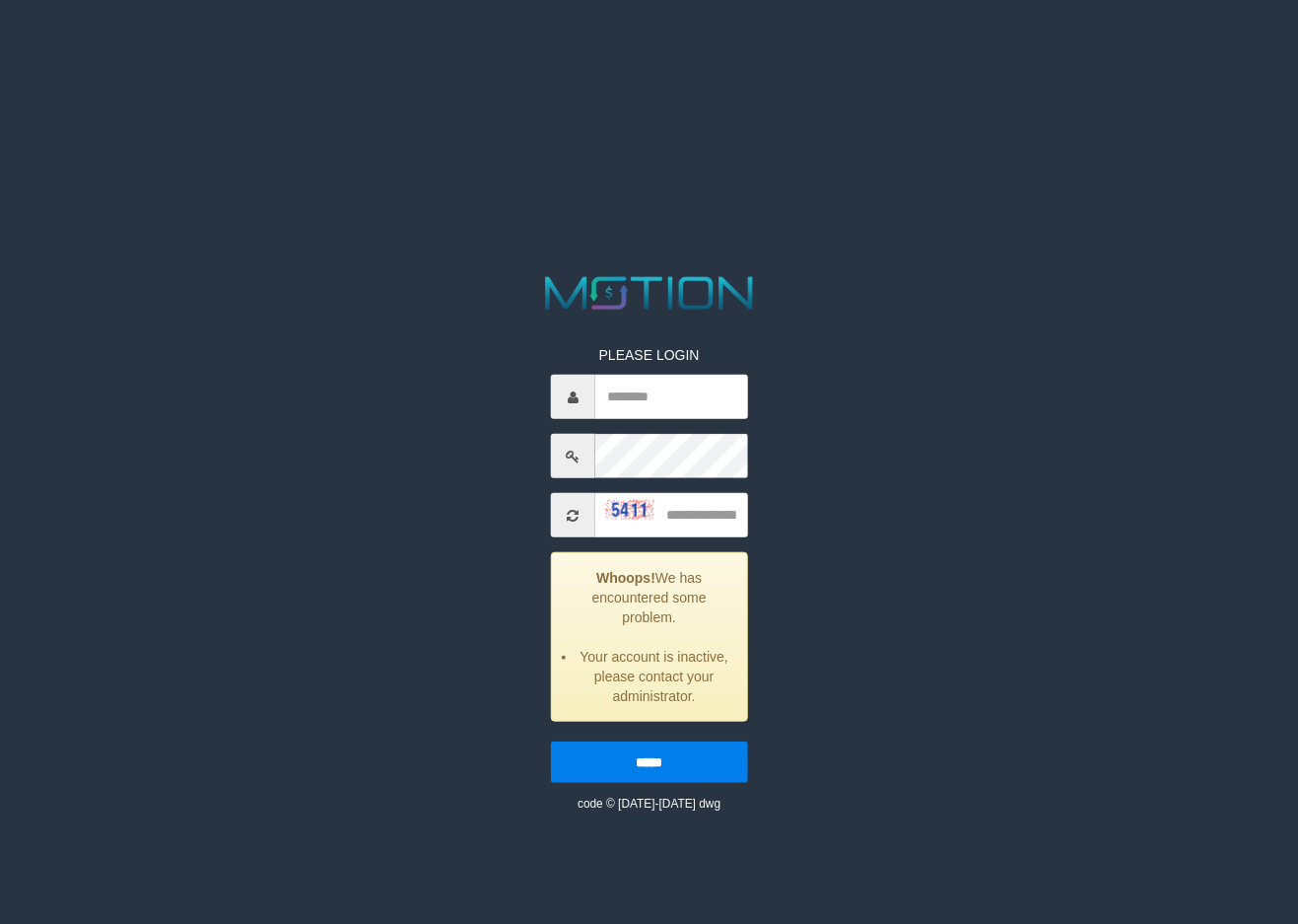 The image size is (1298, 924). Describe the element at coordinates (655, 676) in the screenshot. I see `li: Your account is inactive, please contact your administrator.` at that location.